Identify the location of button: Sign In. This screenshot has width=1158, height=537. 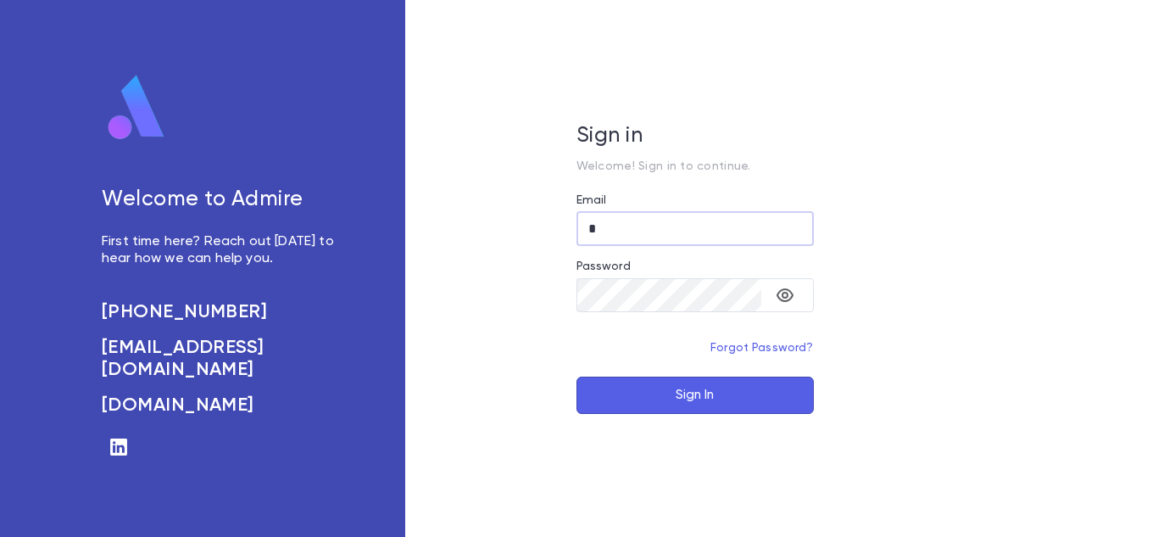
(695, 395).